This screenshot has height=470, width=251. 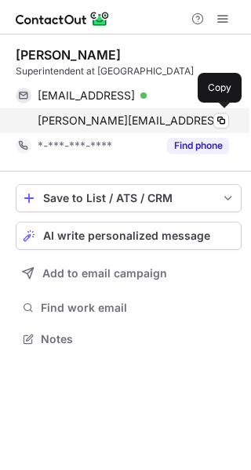 I want to click on span: Add to email campaign, so click(x=104, y=273).